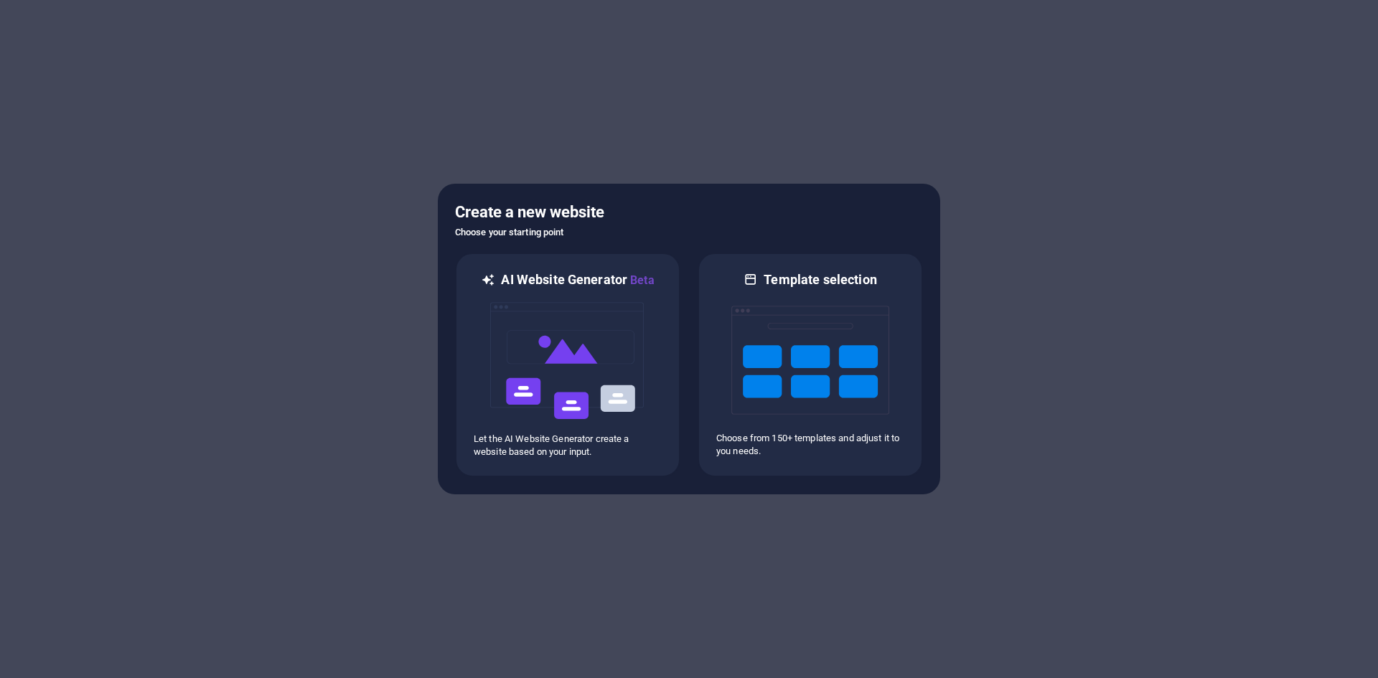 The image size is (1378, 678). What do you see at coordinates (811, 365) in the screenshot?
I see `div: Template selectionChoose from 150+ templates and adjust it to you needs.` at bounding box center [811, 365].